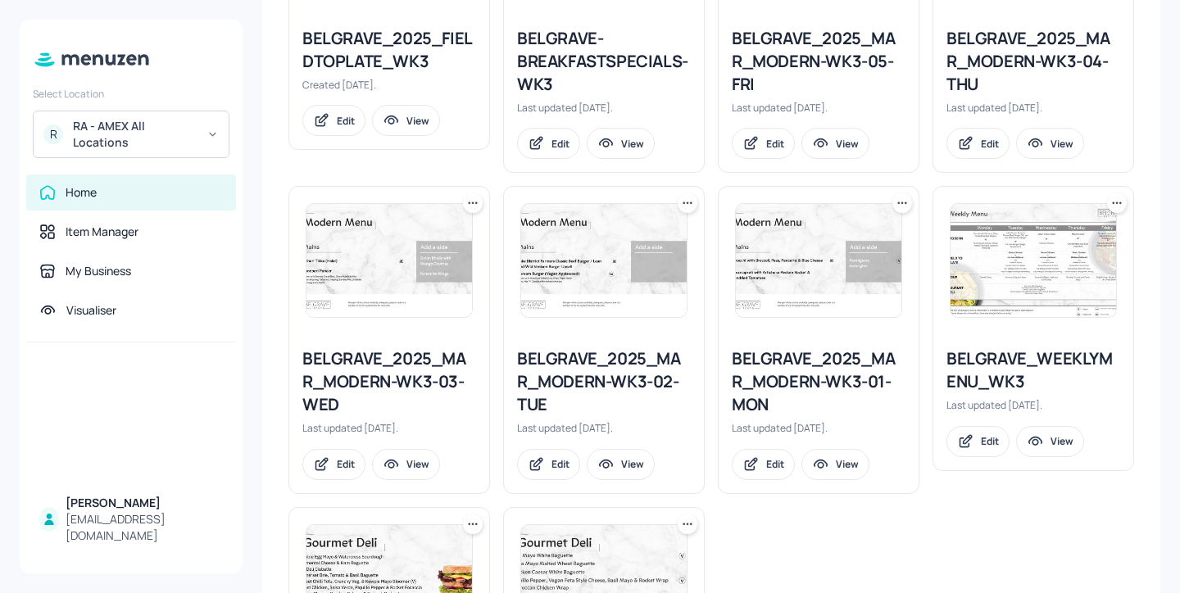  Describe the element at coordinates (81, 193) in the screenshot. I see `div: Home` at that location.